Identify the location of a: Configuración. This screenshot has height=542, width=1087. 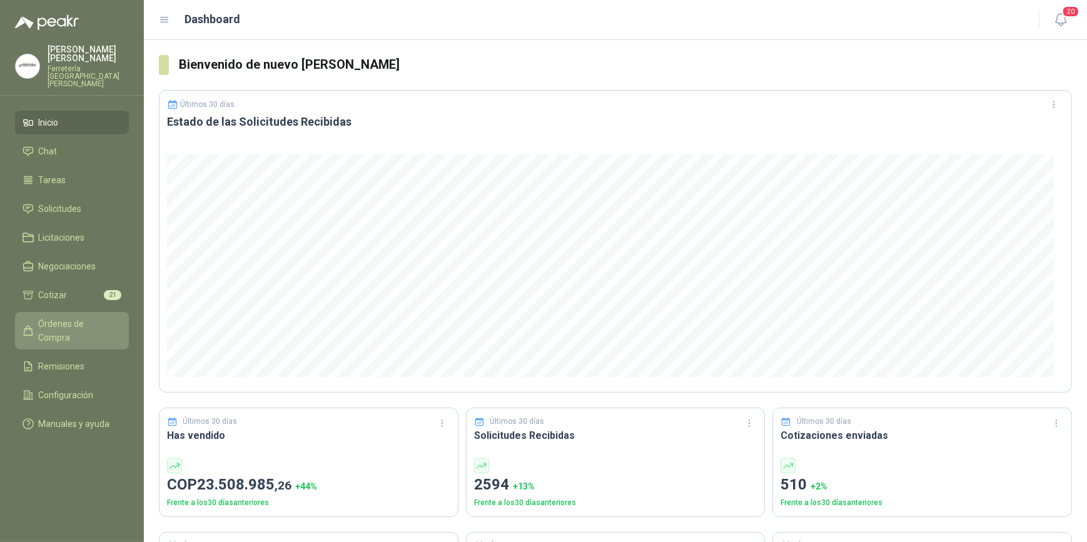
(72, 395).